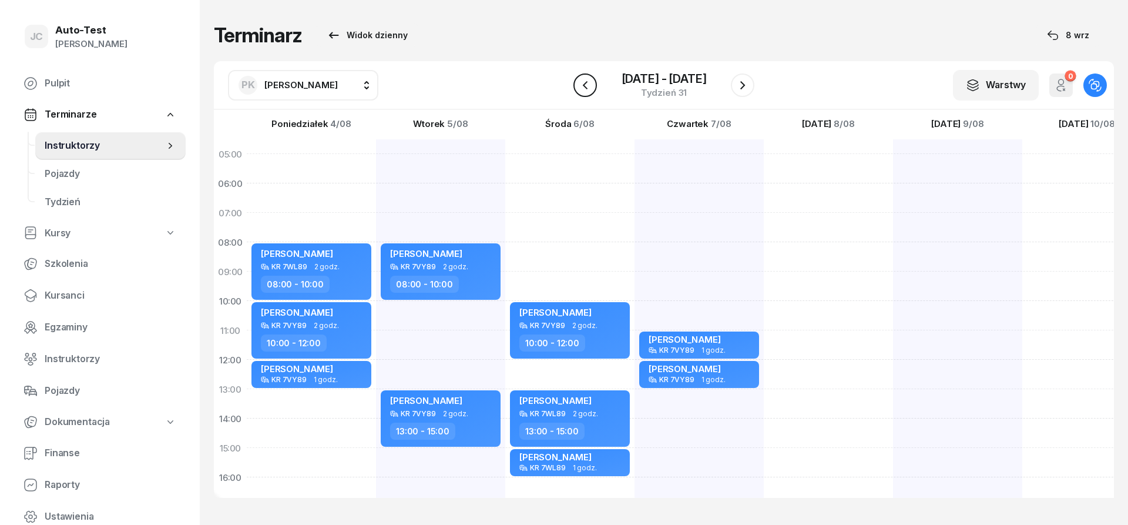 This screenshot has width=1128, height=525. Describe the element at coordinates (100, 485) in the screenshot. I see `a: Raporty` at that location.